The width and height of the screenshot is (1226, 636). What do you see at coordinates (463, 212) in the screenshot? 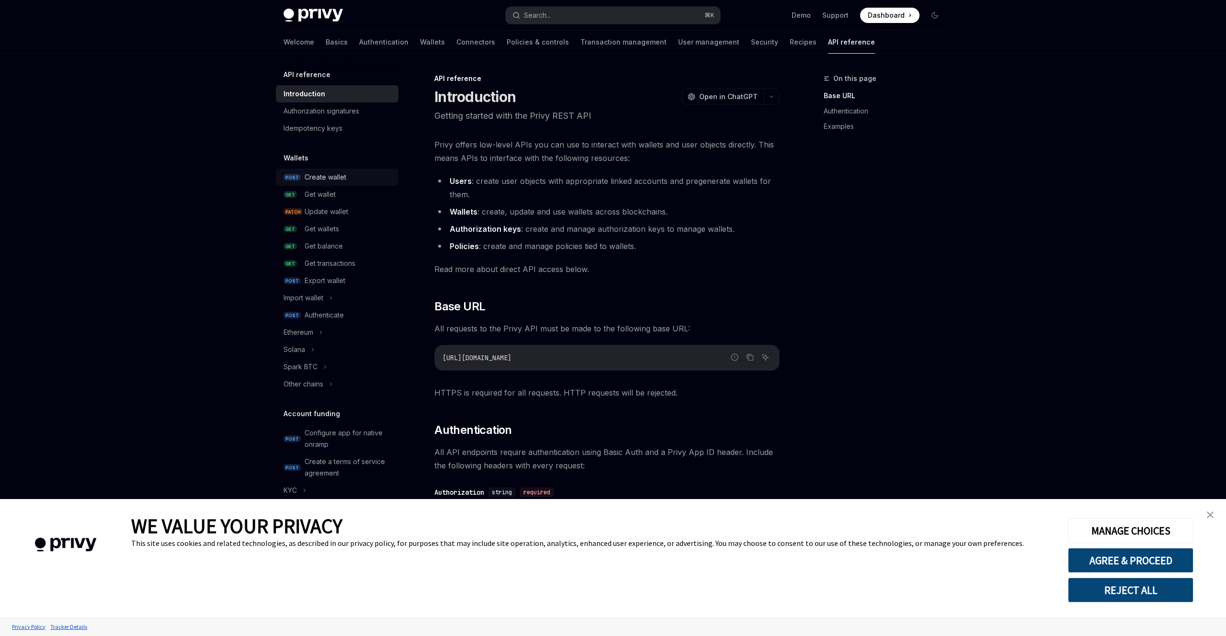
I see `strong: Wallets` at bounding box center [463, 212].